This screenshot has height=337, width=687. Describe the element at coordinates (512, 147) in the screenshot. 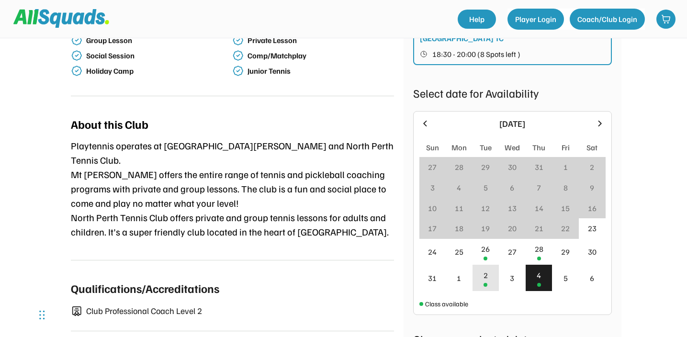

I see `div: Wed` at that location.